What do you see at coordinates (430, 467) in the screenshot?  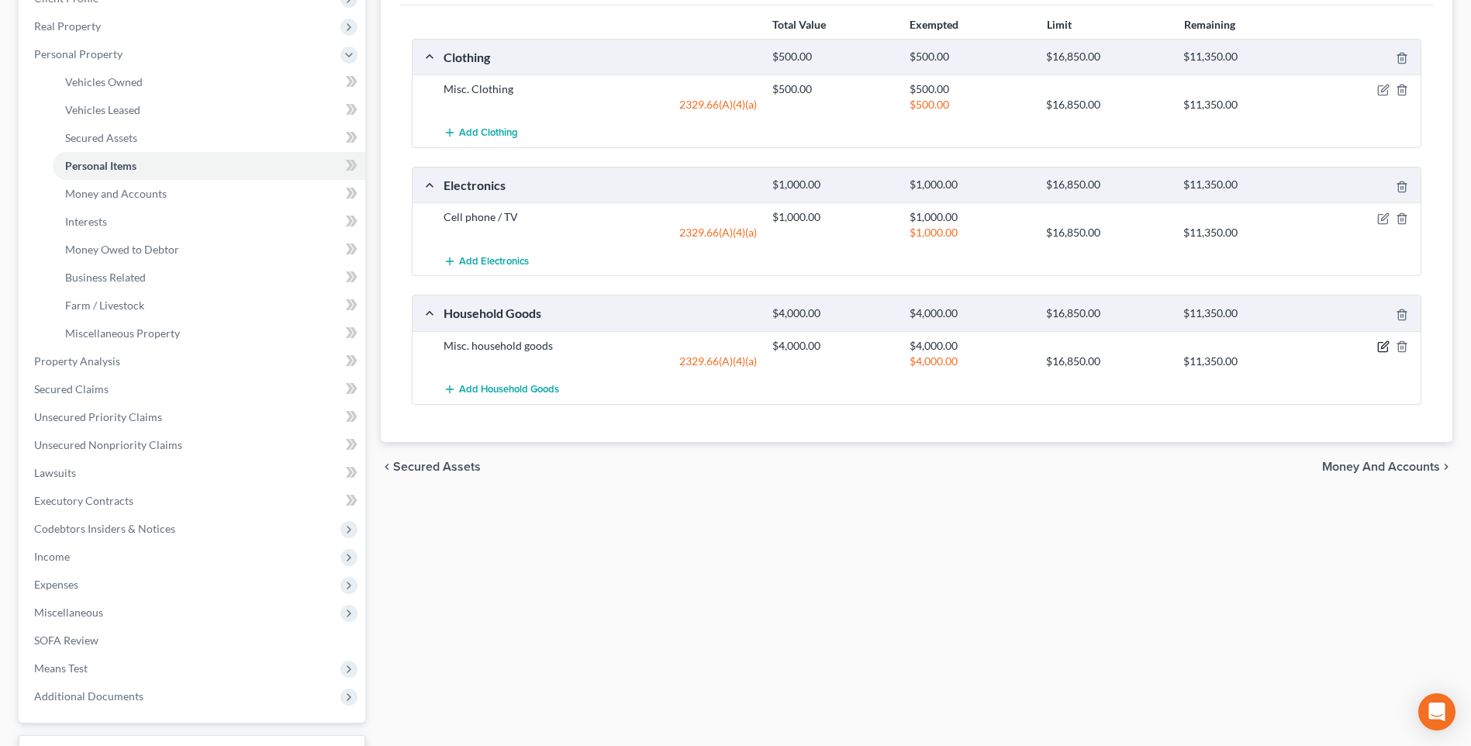 I see `button: chevron_left Secured Assets` at bounding box center [430, 467].